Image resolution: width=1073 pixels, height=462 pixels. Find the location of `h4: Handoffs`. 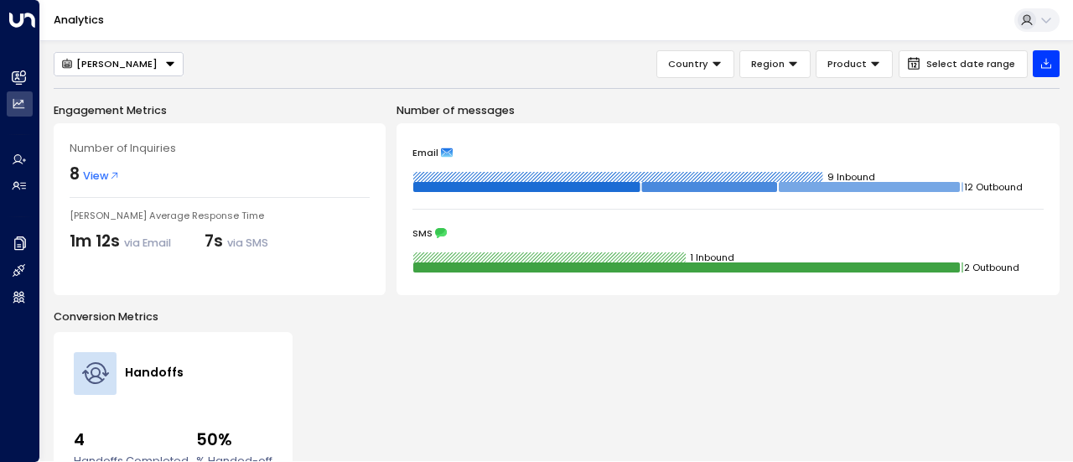

h4: Handoffs is located at coordinates (154, 373).